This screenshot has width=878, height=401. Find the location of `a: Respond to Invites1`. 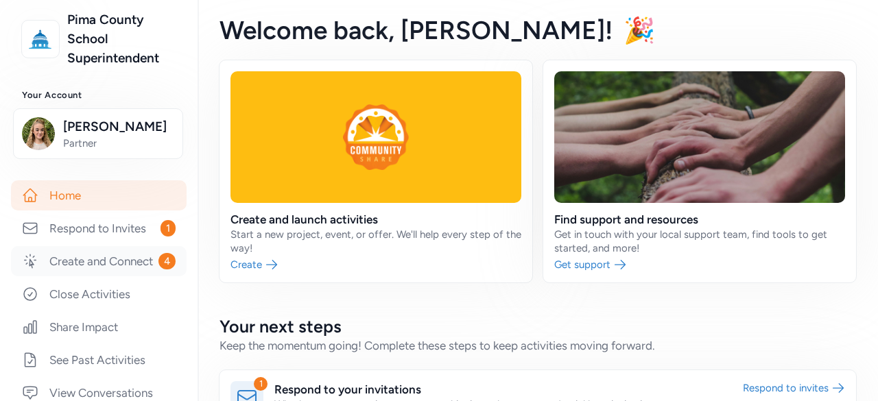

a: Respond to Invites1 is located at coordinates (99, 228).